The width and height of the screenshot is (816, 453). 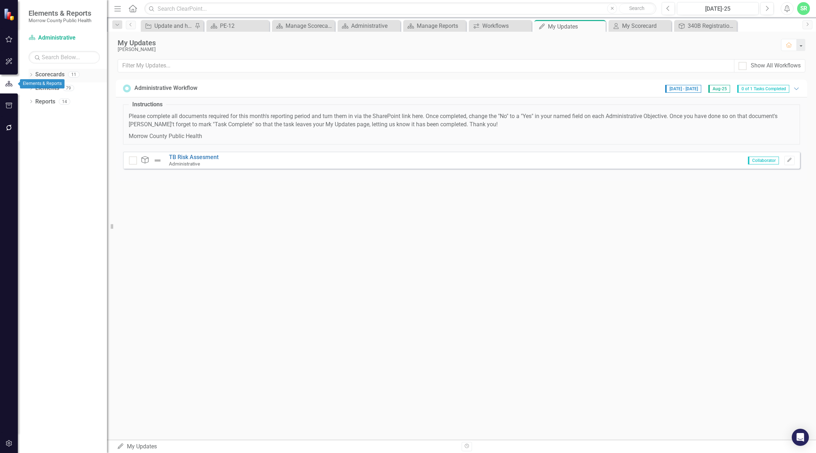 I want to click on a: Manage Reports, so click(x=435, y=26).